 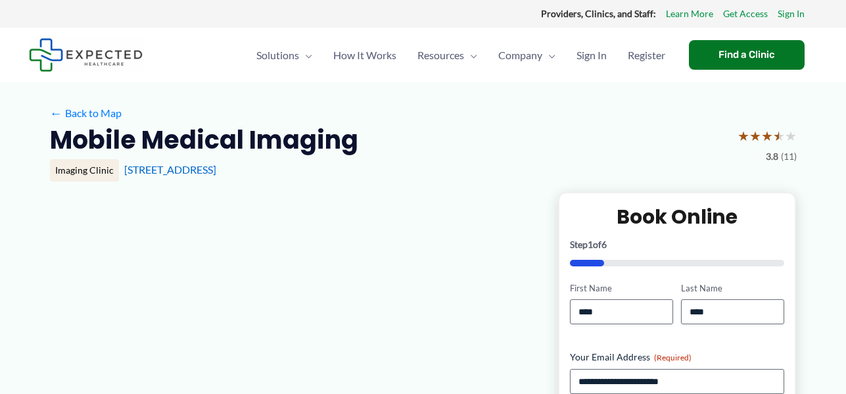 What do you see at coordinates (598, 13) in the screenshot?
I see `strong: Providers, Clinics, and Staff:` at bounding box center [598, 13].